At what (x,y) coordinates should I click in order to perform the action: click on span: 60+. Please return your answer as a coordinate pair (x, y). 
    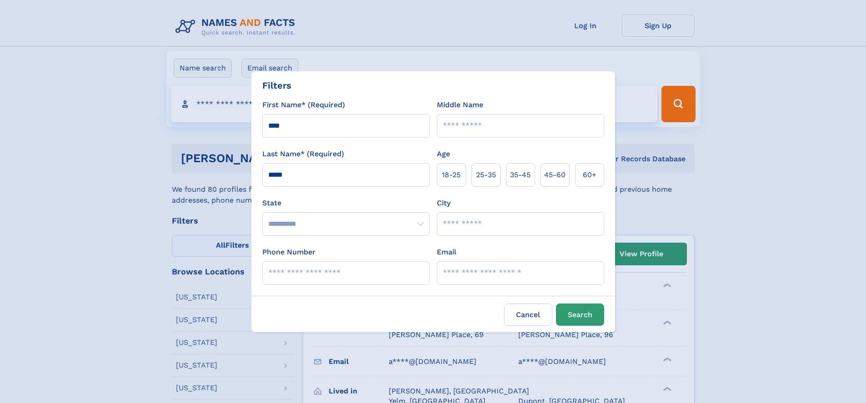
    Looking at the image, I should click on (590, 175).